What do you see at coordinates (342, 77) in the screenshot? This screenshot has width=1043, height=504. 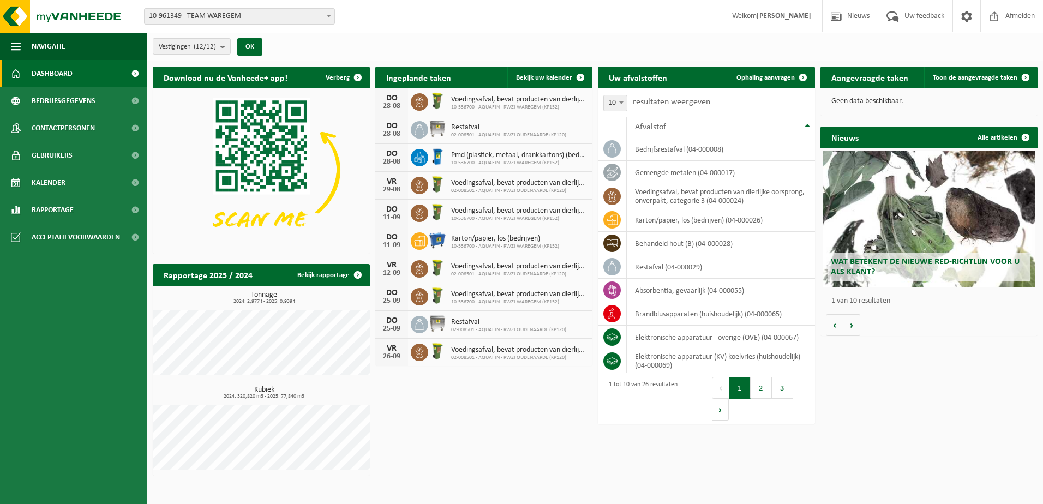 I see `button: Verberg` at bounding box center [342, 77].